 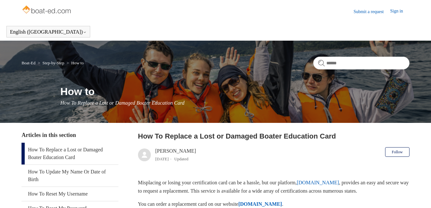 I want to click on button: Follow Article, so click(x=397, y=152).